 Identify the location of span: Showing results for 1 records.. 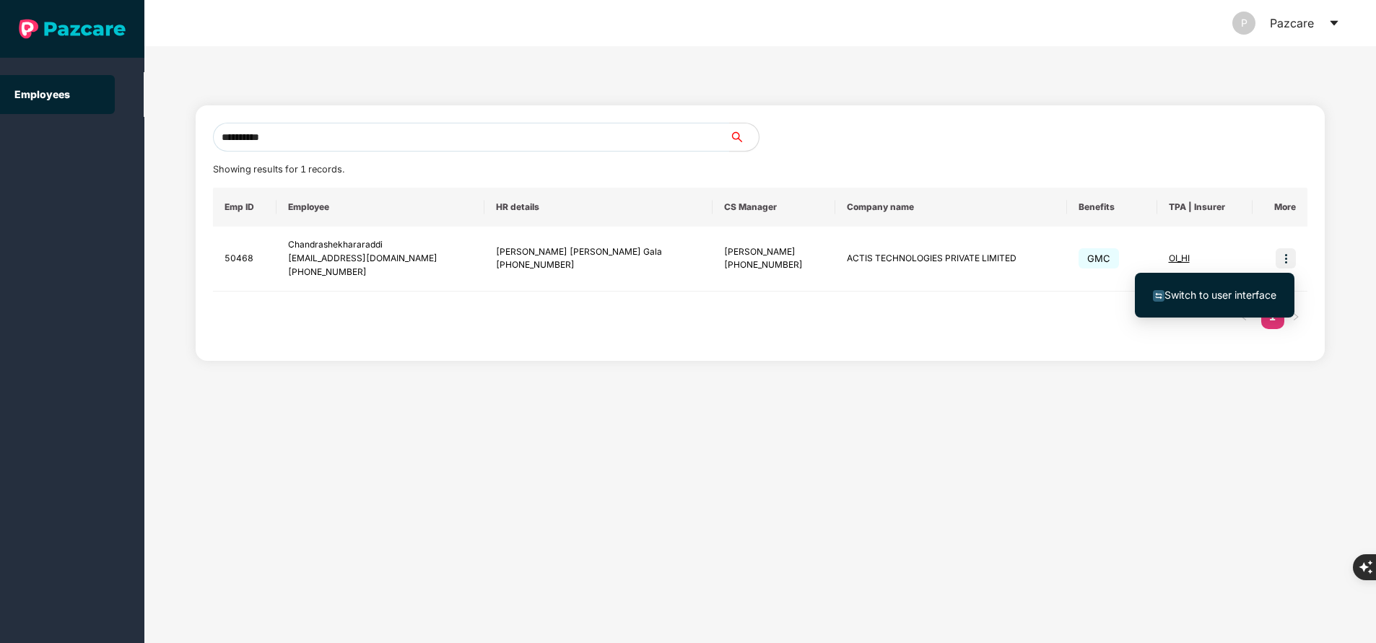
(279, 169).